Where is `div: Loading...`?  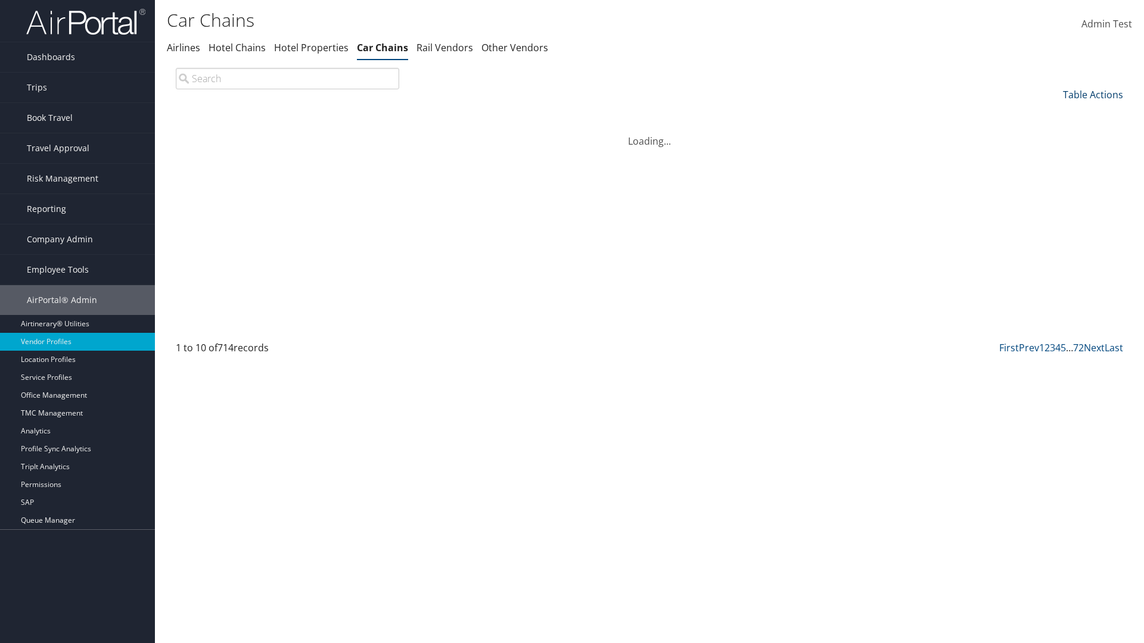 div: Loading... is located at coordinates (649, 134).